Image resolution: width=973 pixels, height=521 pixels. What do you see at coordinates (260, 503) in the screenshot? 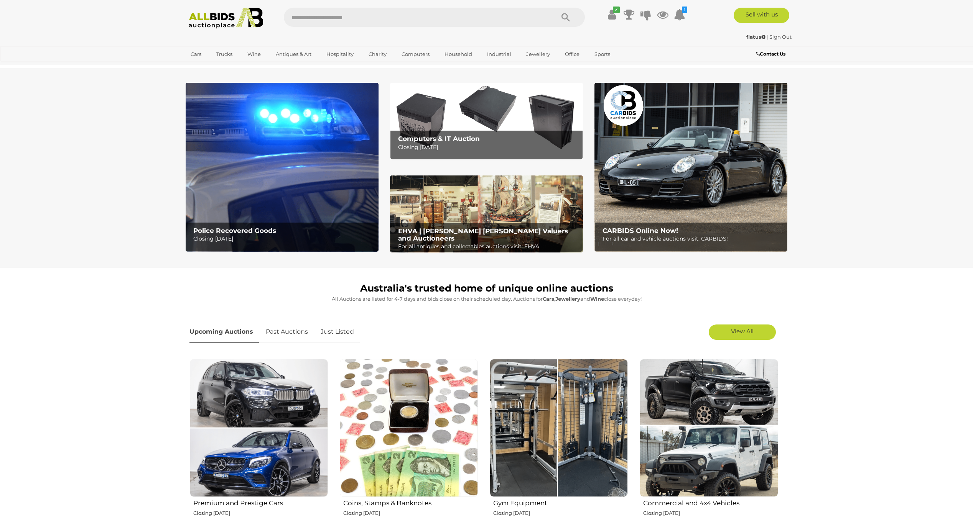
I see `h2: Premium and Prestige Cars` at bounding box center [260, 503].